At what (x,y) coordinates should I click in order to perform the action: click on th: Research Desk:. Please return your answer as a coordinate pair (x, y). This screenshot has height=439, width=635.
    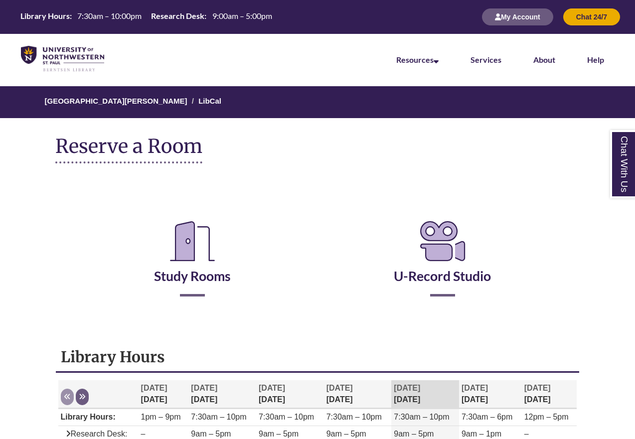
    Looking at the image, I should click on (178, 16).